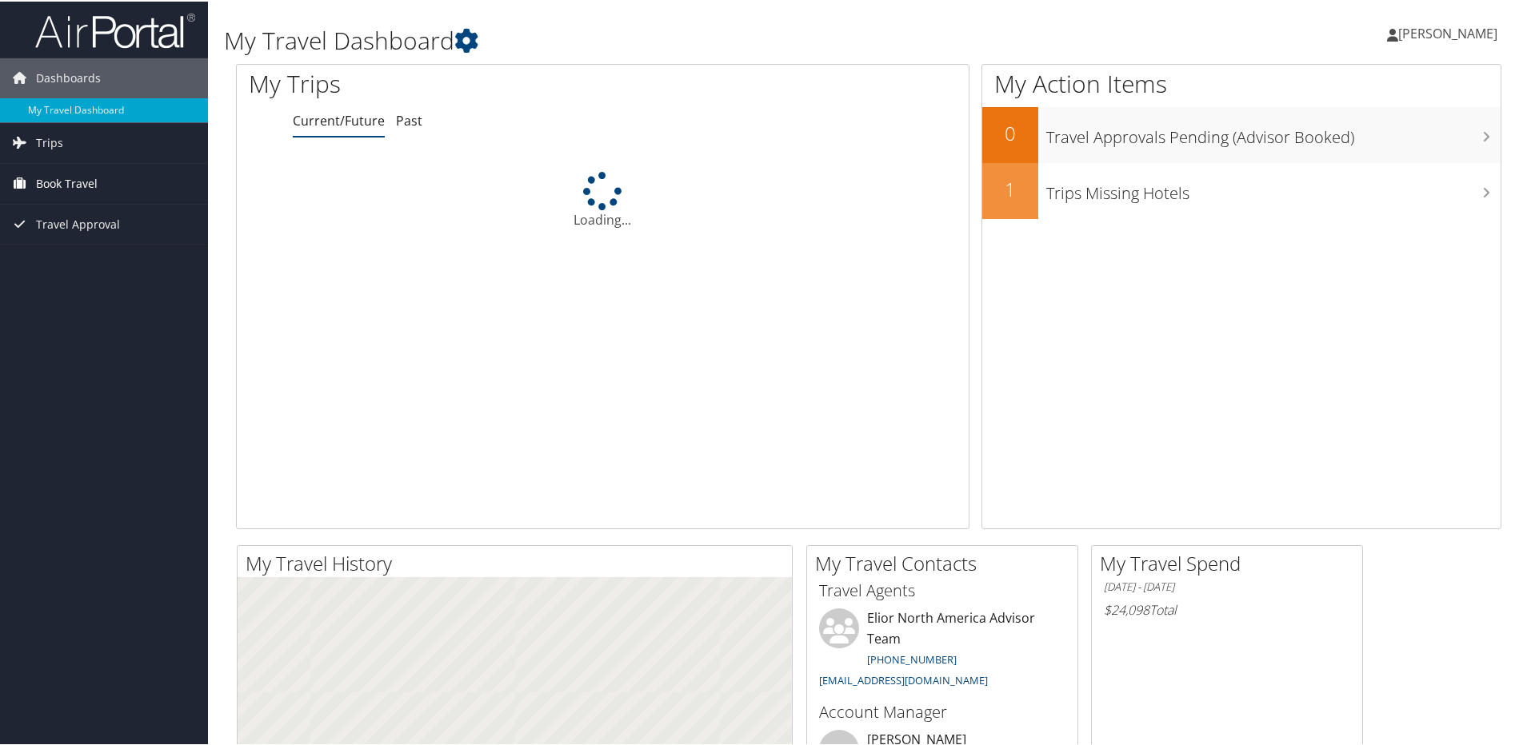 The image size is (1523, 745). I want to click on a: 0Travel Approvals Pending (Advisor Booked), so click(1241, 134).